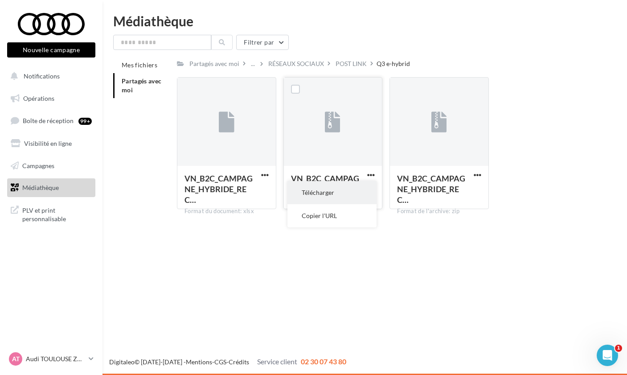 The image size is (627, 375). What do you see at coordinates (199, 361) in the screenshot?
I see `a: Mentions` at bounding box center [199, 361].